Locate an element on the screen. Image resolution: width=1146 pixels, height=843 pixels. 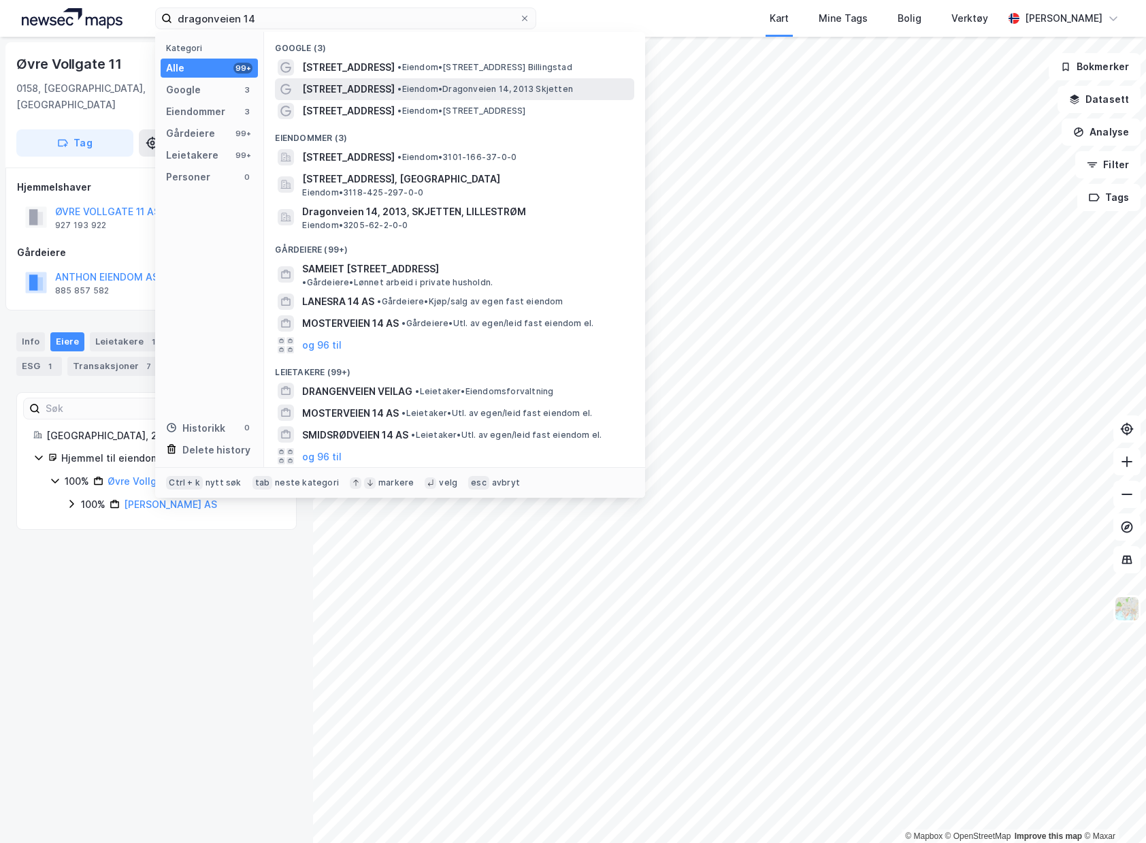
div: neste kategori is located at coordinates (307, 483).